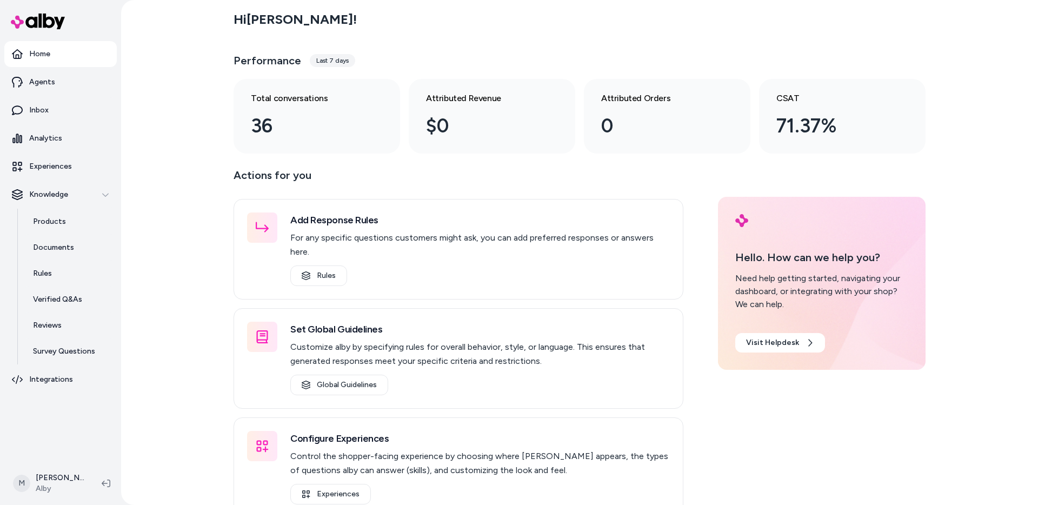 The height and width of the screenshot is (505, 1038). What do you see at coordinates (317, 116) in the screenshot?
I see `a: Total conversations 36` at bounding box center [317, 116].